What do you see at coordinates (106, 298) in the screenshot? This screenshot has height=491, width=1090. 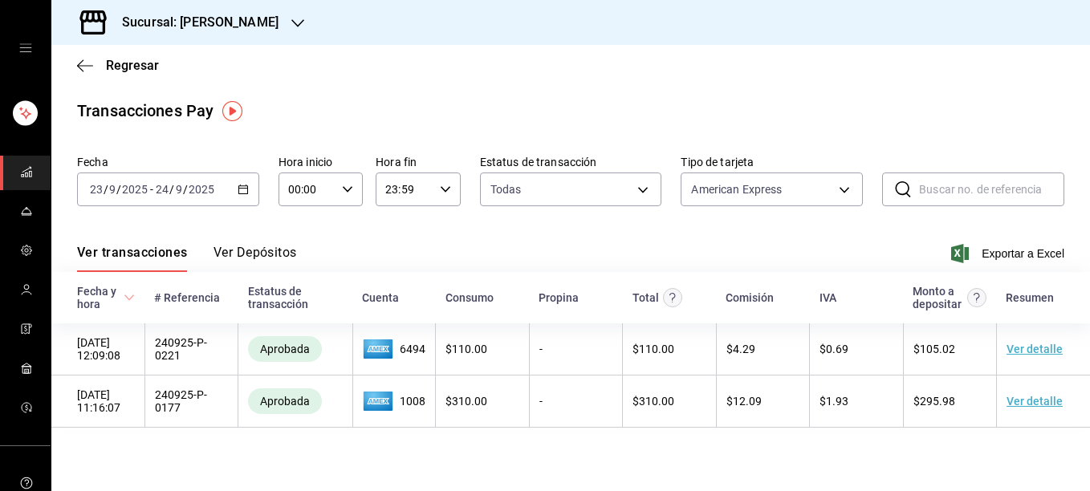 I see `span: Fecha y hora` at bounding box center [106, 298].